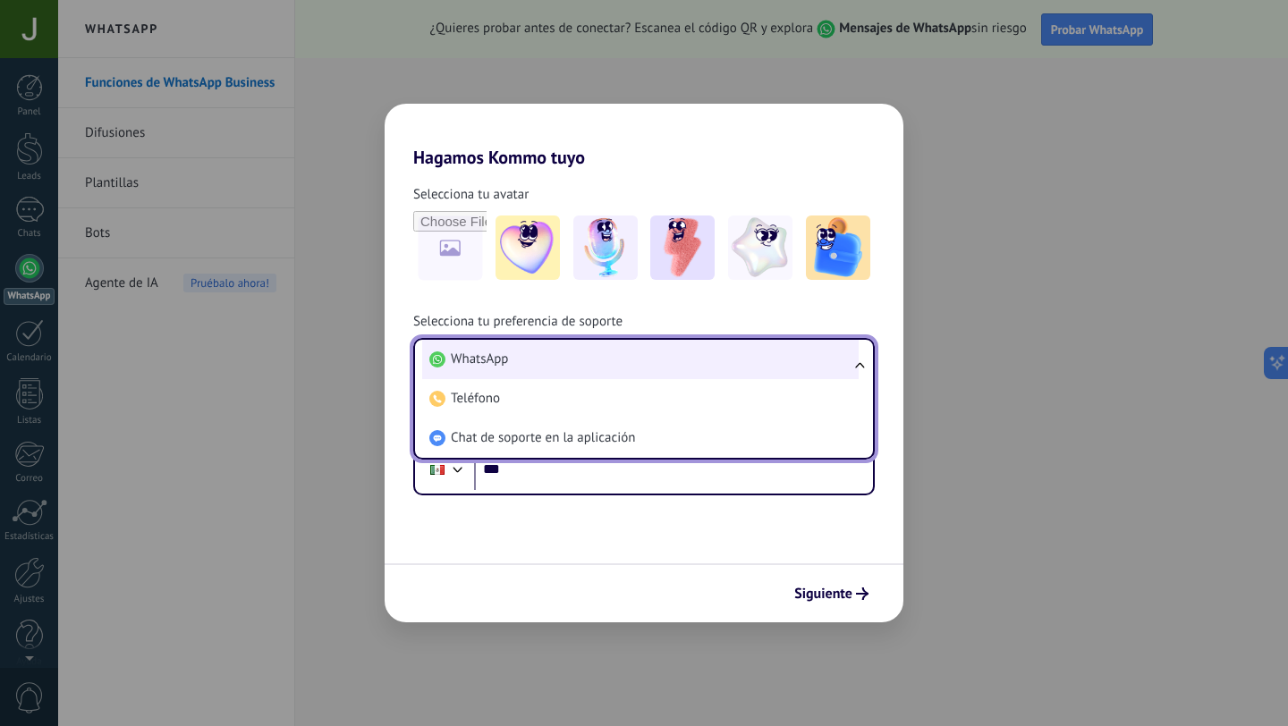  What do you see at coordinates (437, 470) in the screenshot?
I see `div: Mexico: + 52` at bounding box center [437, 470].